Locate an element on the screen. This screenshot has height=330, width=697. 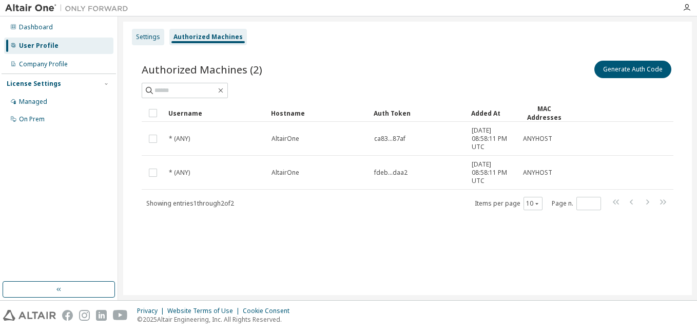
span: Page n. is located at coordinates (577, 203).